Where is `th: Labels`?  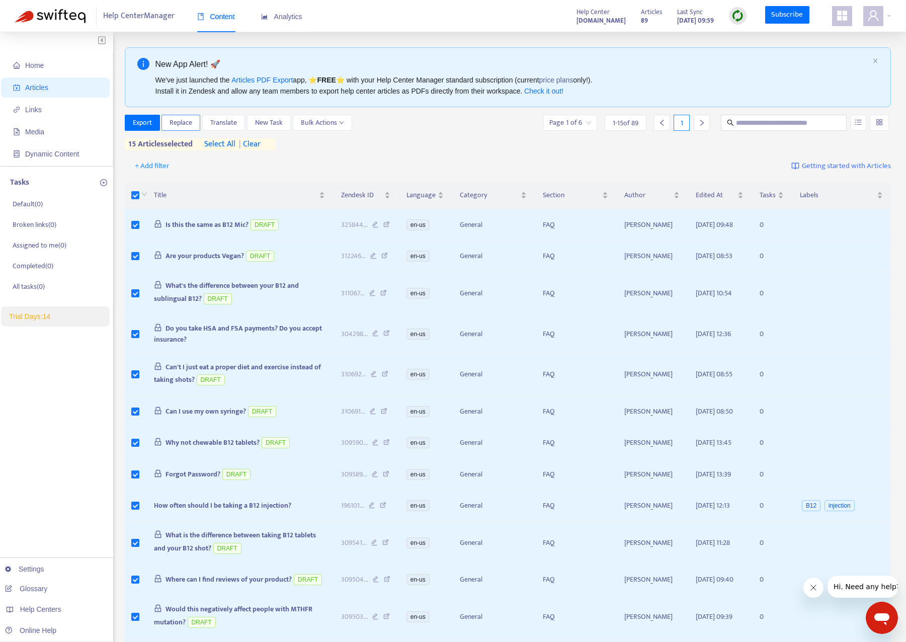 th: Labels is located at coordinates (841, 195).